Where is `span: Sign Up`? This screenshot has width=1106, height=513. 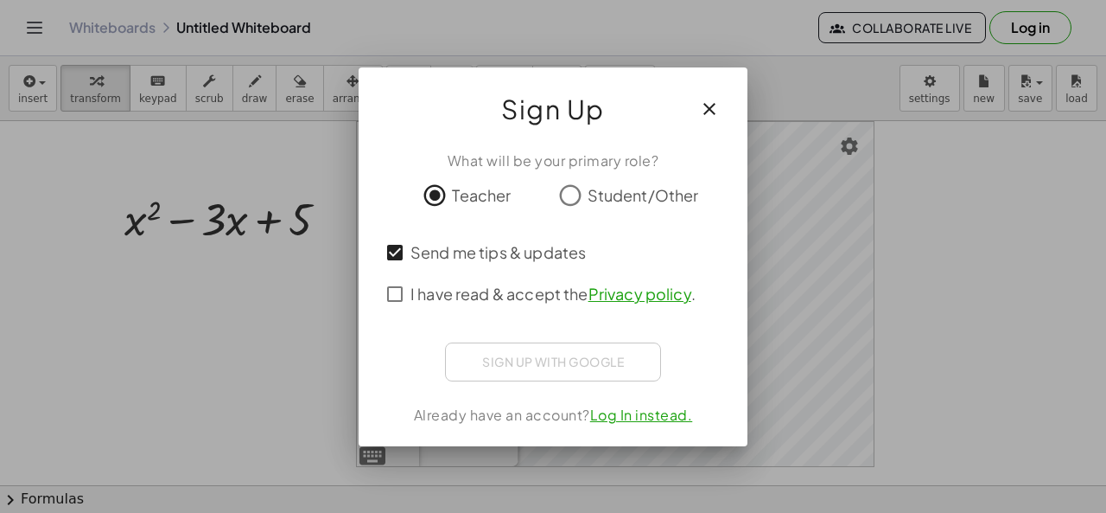
span: Sign Up is located at coordinates (553, 109).